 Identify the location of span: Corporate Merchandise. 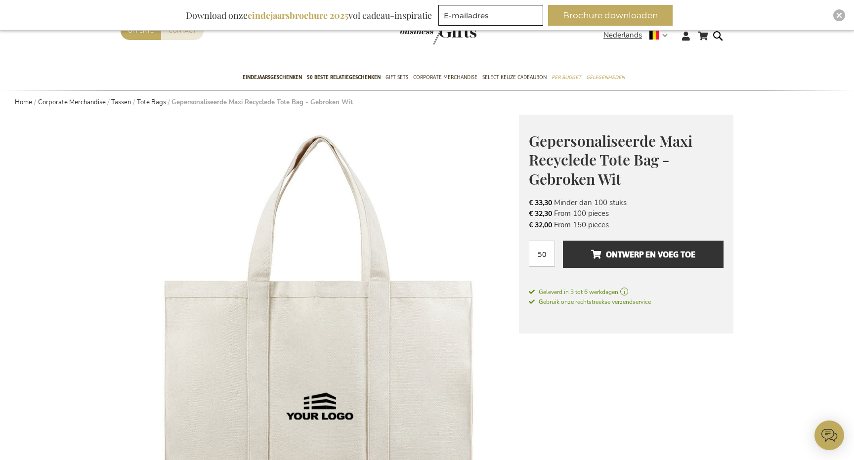
(446, 77).